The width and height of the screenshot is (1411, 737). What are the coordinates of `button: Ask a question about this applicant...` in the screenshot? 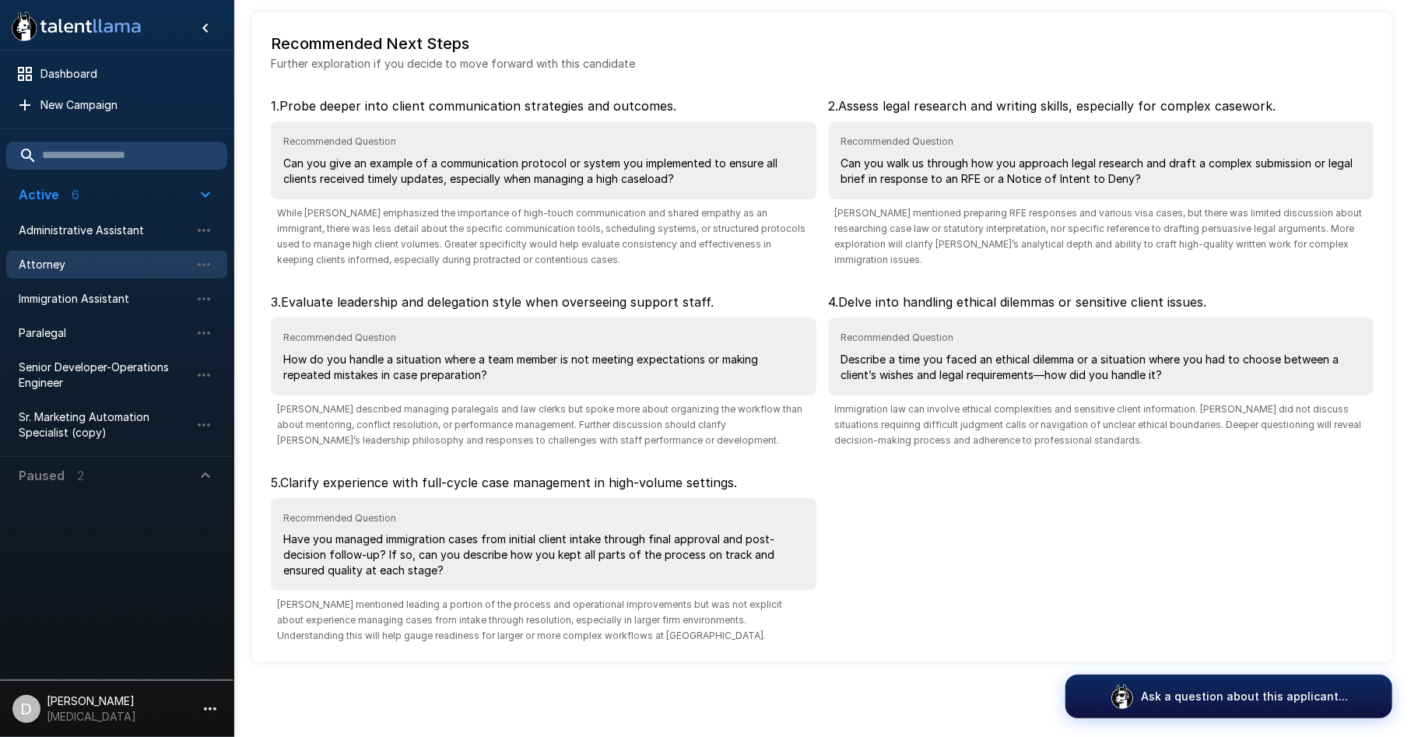 It's located at (1229, 696).